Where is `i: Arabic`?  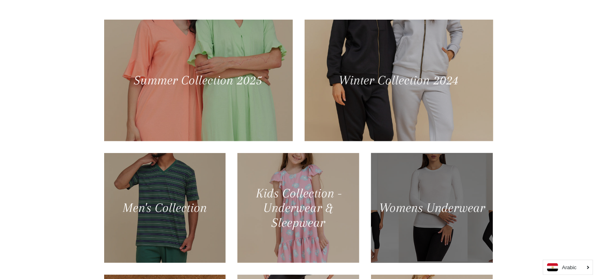 i: Arabic is located at coordinates (569, 268).